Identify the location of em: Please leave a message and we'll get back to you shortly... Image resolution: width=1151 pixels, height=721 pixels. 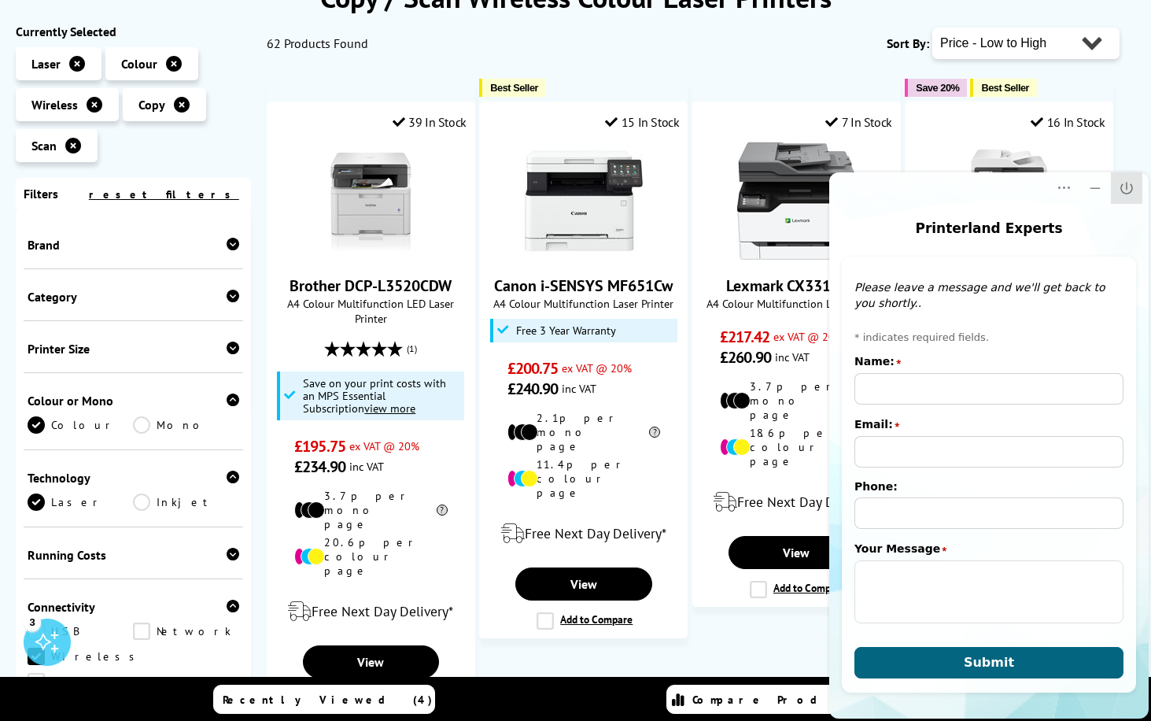
(153, 125).